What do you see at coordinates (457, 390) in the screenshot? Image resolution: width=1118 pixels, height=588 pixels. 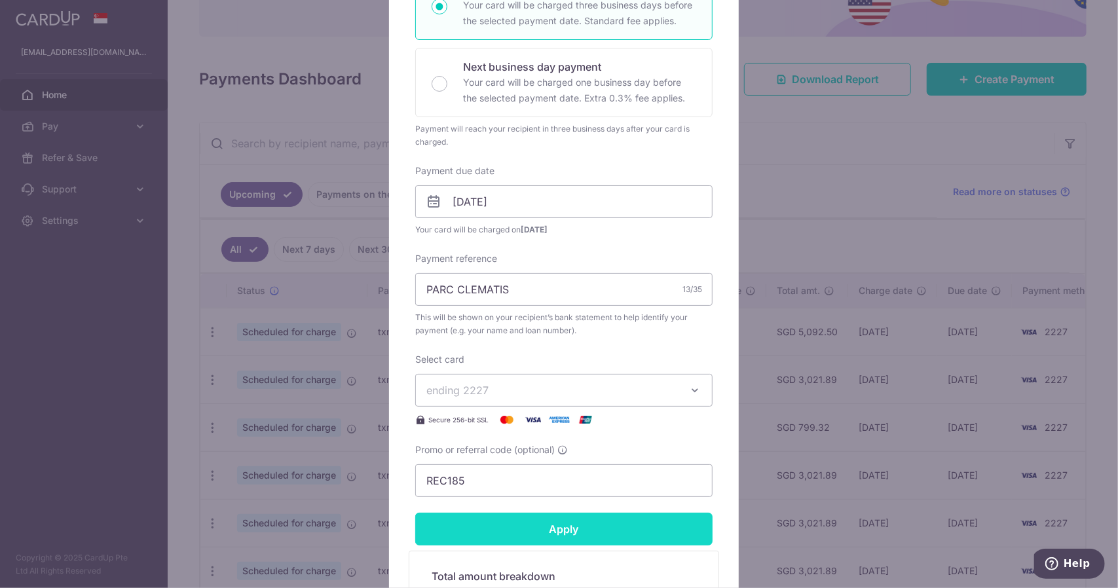 I see `span: ending 2227` at bounding box center [457, 390].